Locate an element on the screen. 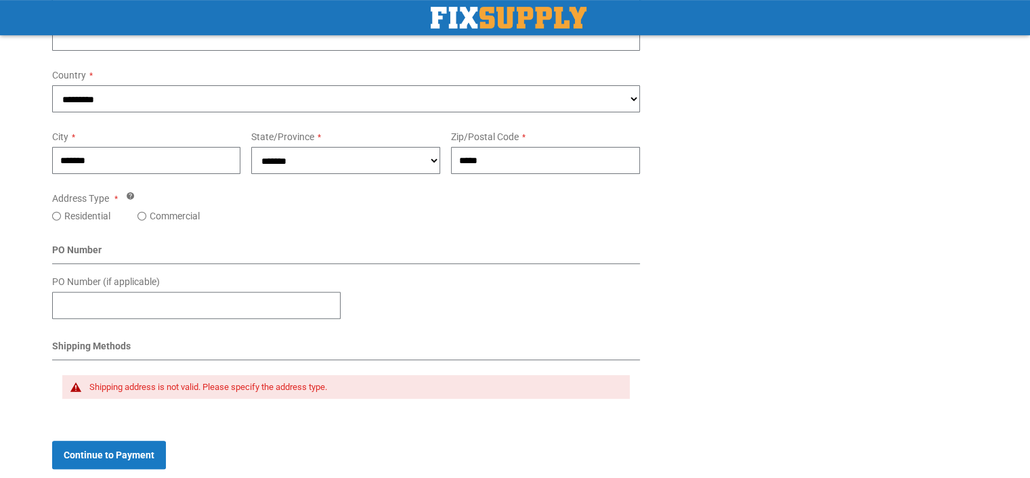  button: Continue to Payment is located at coordinates (109, 455).